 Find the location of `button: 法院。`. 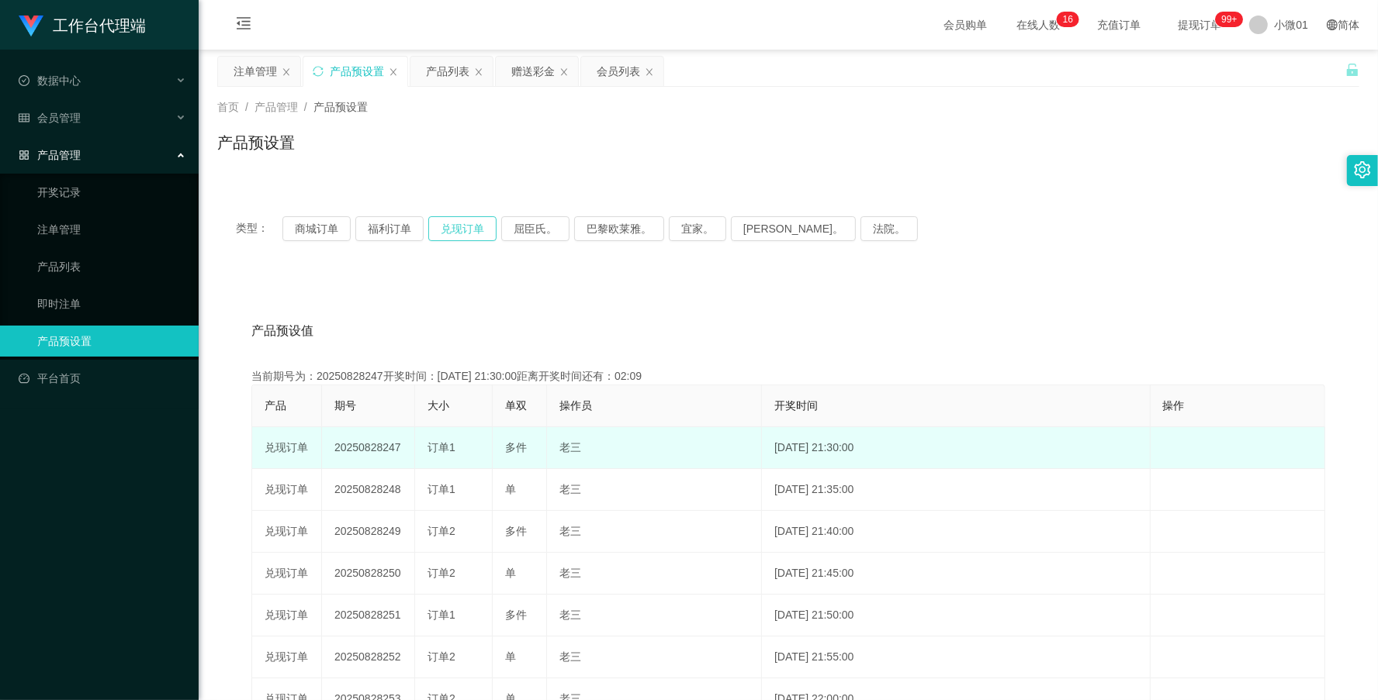

button: 法院。 is located at coordinates (889, 229).